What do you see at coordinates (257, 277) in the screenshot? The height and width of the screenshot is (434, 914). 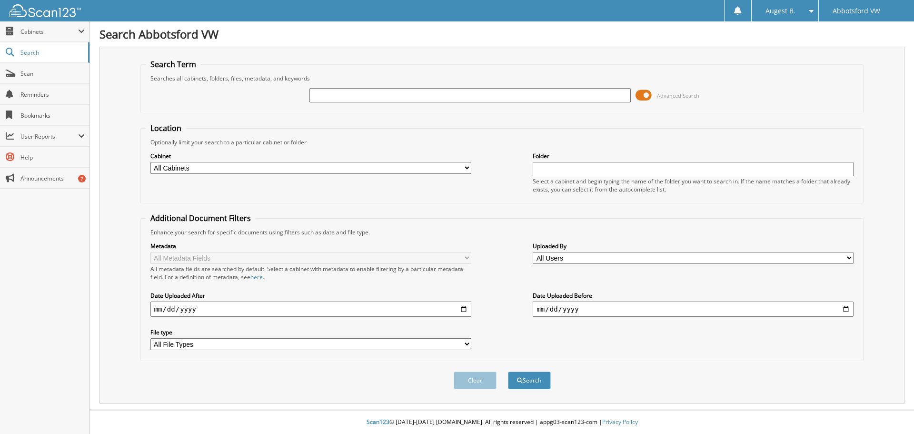 I see `a: here` at bounding box center [257, 277].